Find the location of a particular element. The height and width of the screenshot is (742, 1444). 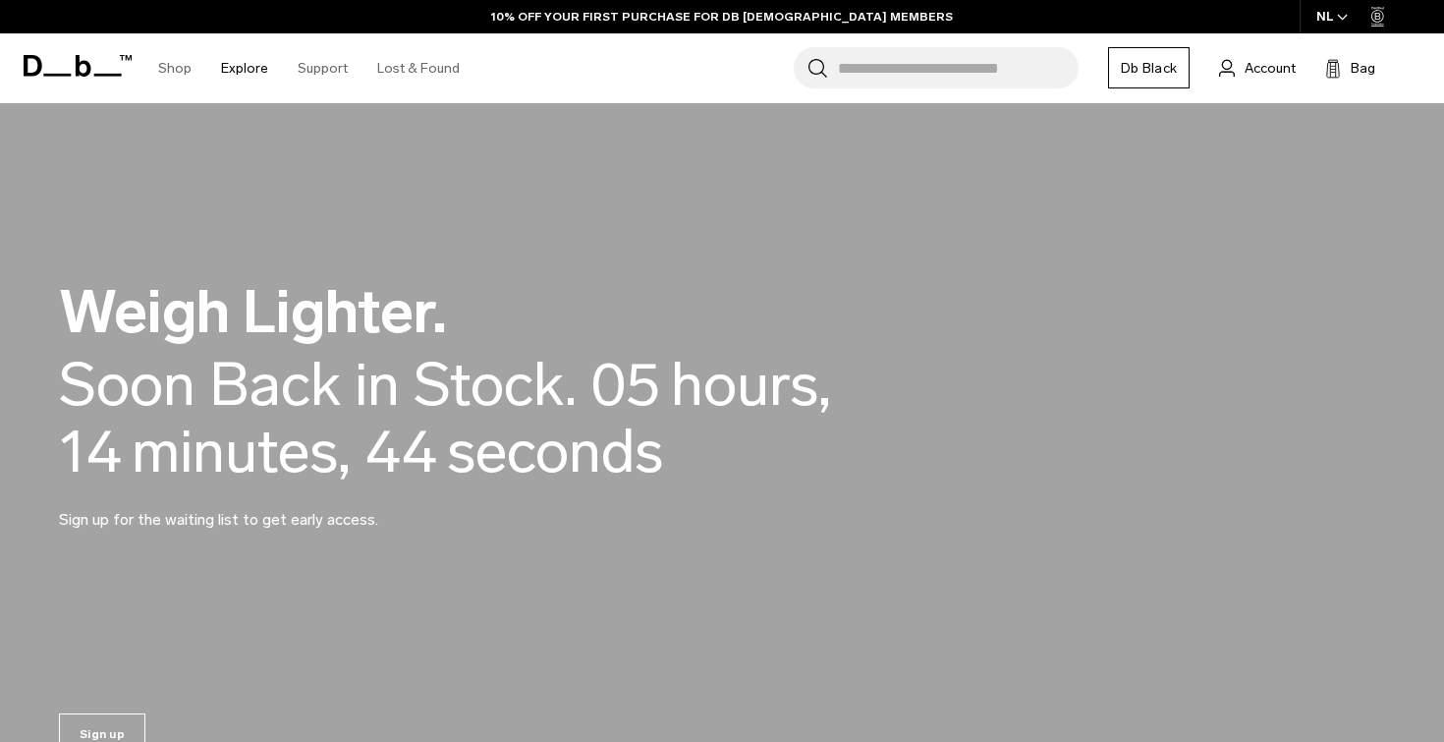

span: seconds is located at coordinates (555, 451).